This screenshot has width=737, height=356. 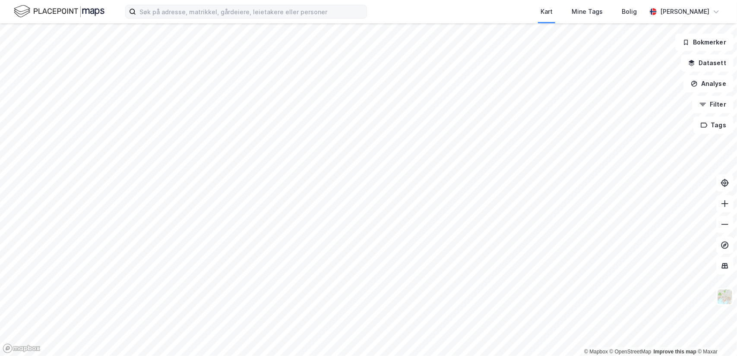 I want to click on input: Søk på adresse, matrikkel, gårdeiere, leietakere eller personer, so click(x=251, y=12).